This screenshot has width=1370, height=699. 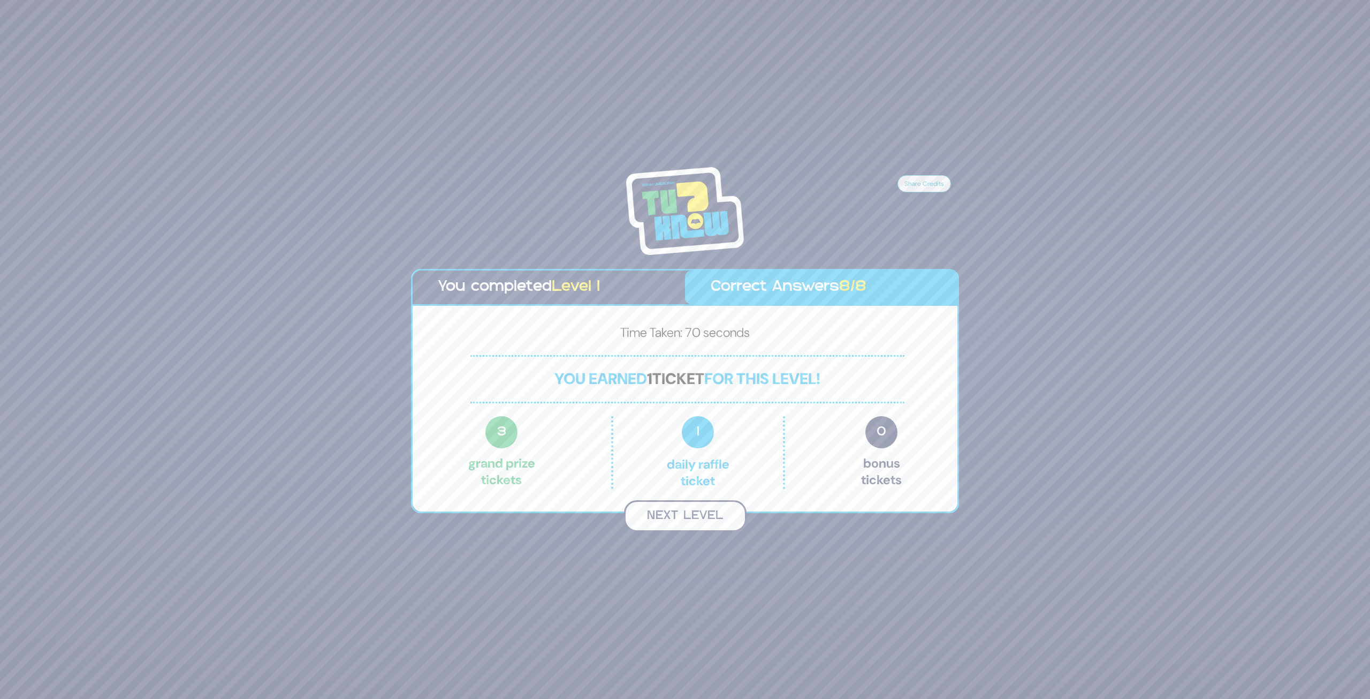 What do you see at coordinates (924, 184) in the screenshot?
I see `button: Share Credits` at bounding box center [924, 184].